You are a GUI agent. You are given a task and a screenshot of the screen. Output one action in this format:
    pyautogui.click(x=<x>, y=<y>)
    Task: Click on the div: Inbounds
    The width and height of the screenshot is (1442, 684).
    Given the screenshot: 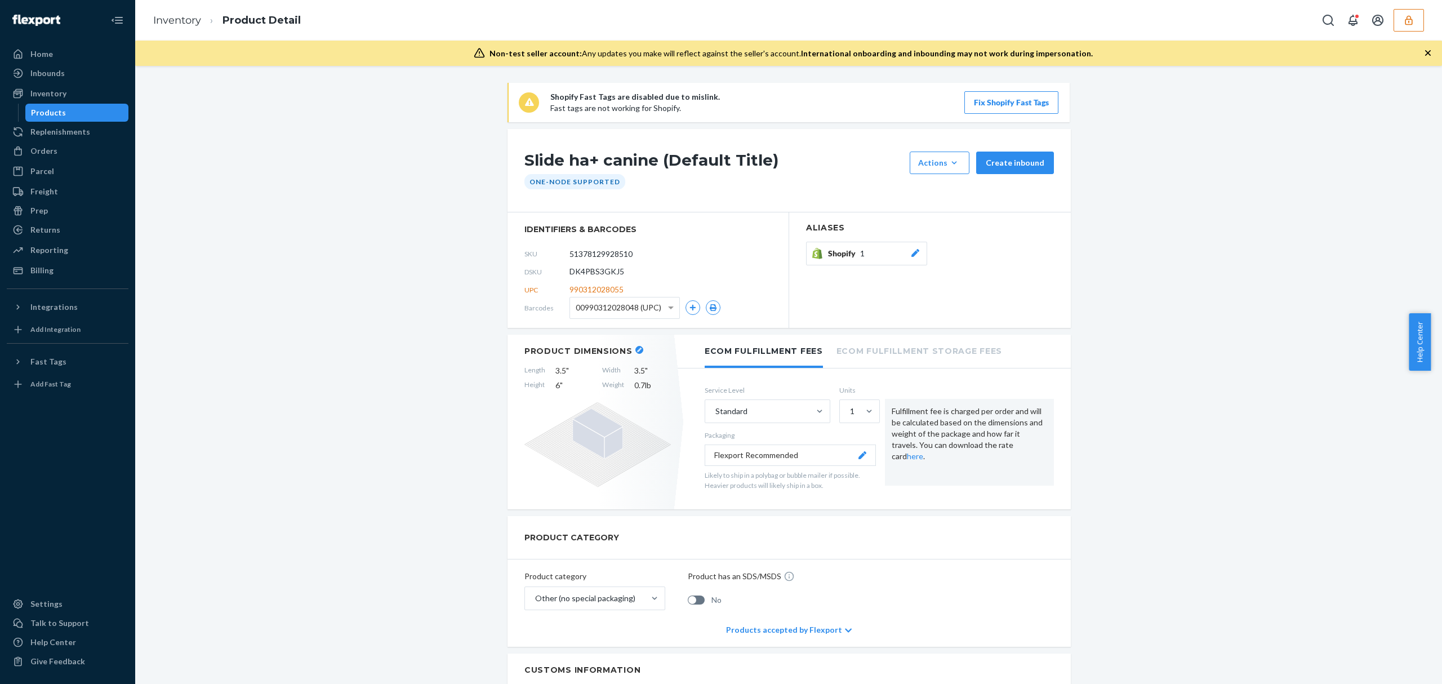 What is the action you would take?
    pyautogui.click(x=47, y=73)
    